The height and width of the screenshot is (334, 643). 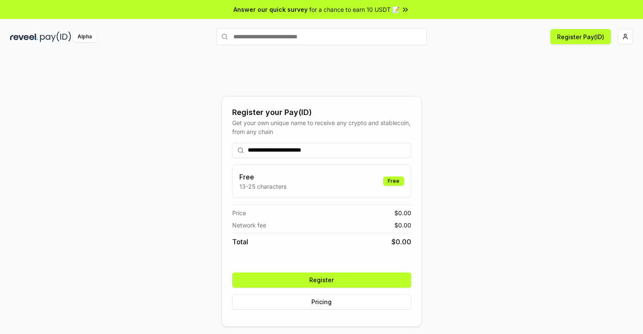 What do you see at coordinates (322, 302) in the screenshot?
I see `button: Pricing` at bounding box center [322, 302].